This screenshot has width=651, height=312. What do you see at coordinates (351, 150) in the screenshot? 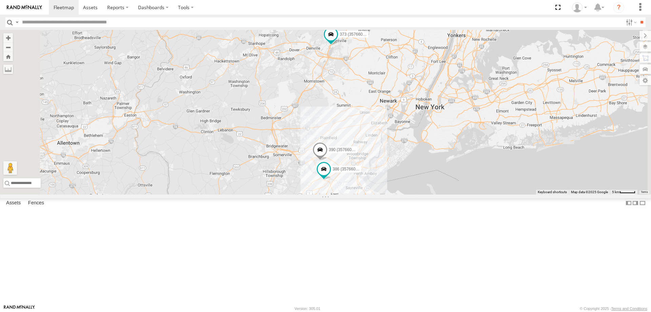
I see `span: 390 (357660104094909)` at bounding box center [351, 150].